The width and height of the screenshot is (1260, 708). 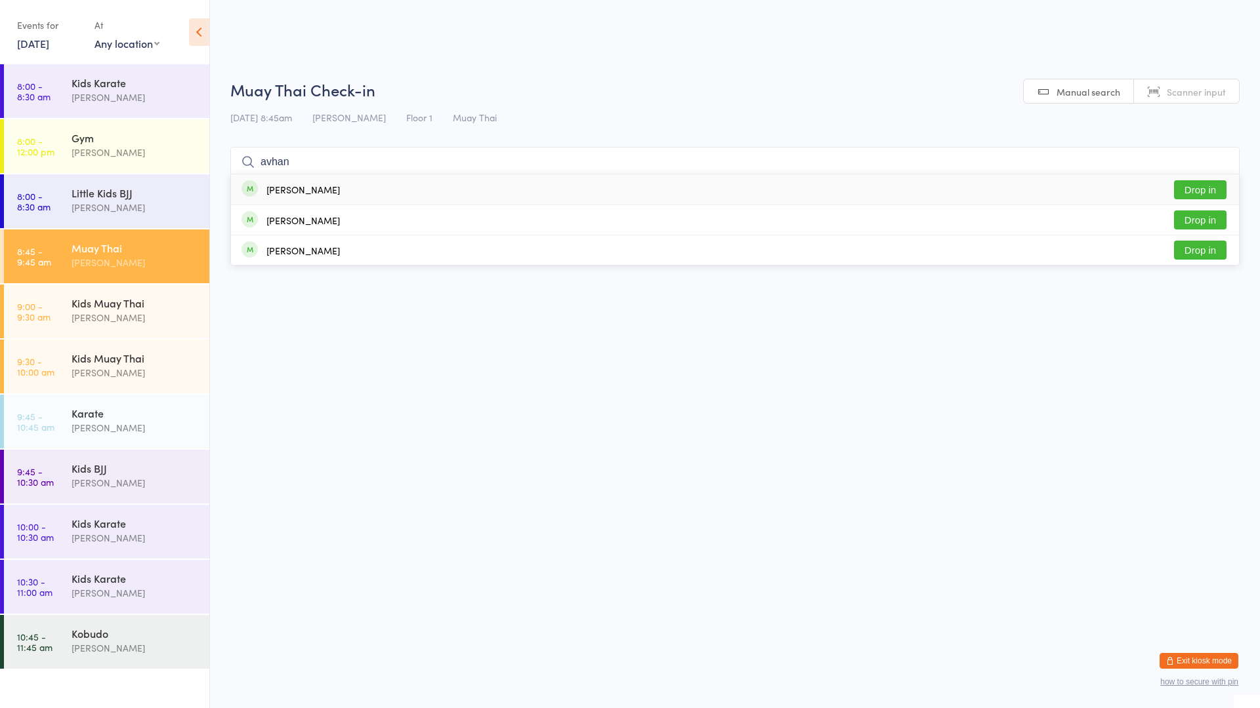 What do you see at coordinates (35, 367) in the screenshot?
I see `time: 9:30 - 10:00 am` at bounding box center [35, 367].